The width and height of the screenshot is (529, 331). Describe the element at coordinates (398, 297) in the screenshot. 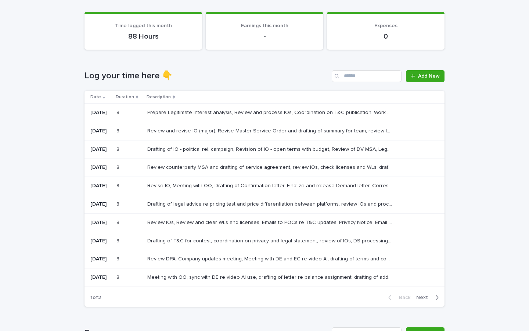

I see `button: Back` at that location.